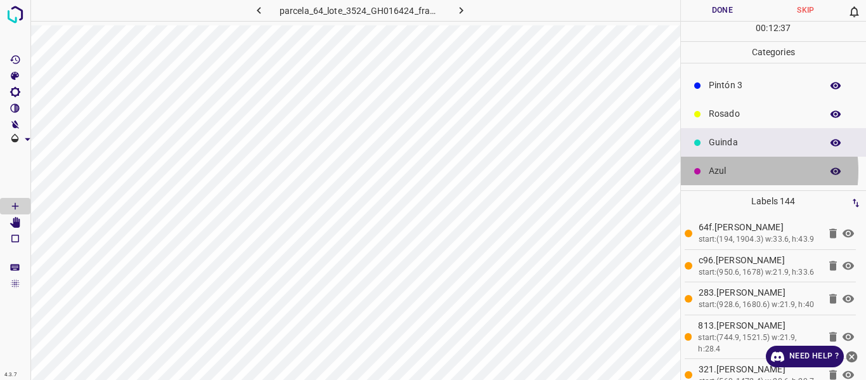 The width and height of the screenshot is (866, 380). I want to click on div: start:(194, 1904.3) w:33.6, h:43.9, so click(759, 240).